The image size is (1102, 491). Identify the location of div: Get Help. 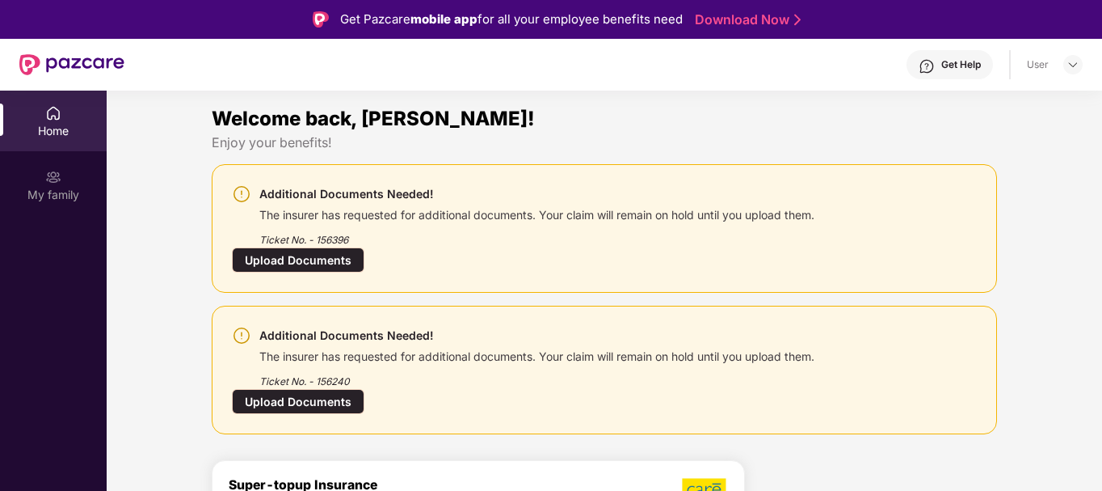
(961, 65).